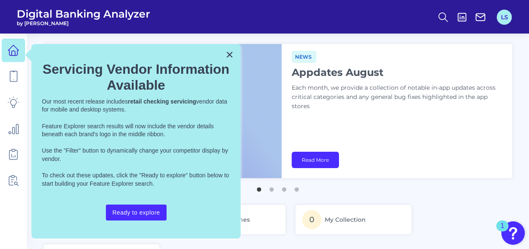 Image resolution: width=529 pixels, height=249 pixels. Describe the element at coordinates (297, 187) in the screenshot. I see `button: 4` at that location.